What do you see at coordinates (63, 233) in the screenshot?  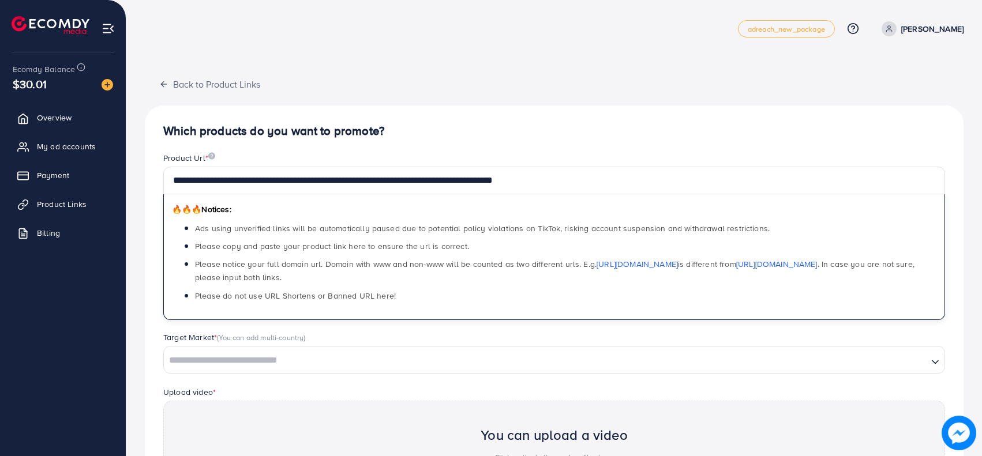 I see `a: Billing` at bounding box center [63, 233].